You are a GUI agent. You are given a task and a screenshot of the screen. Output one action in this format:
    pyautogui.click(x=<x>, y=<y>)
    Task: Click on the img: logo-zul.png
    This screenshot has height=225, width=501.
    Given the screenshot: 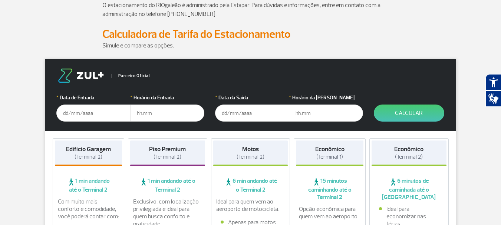 What is the action you would take?
    pyautogui.click(x=81, y=76)
    